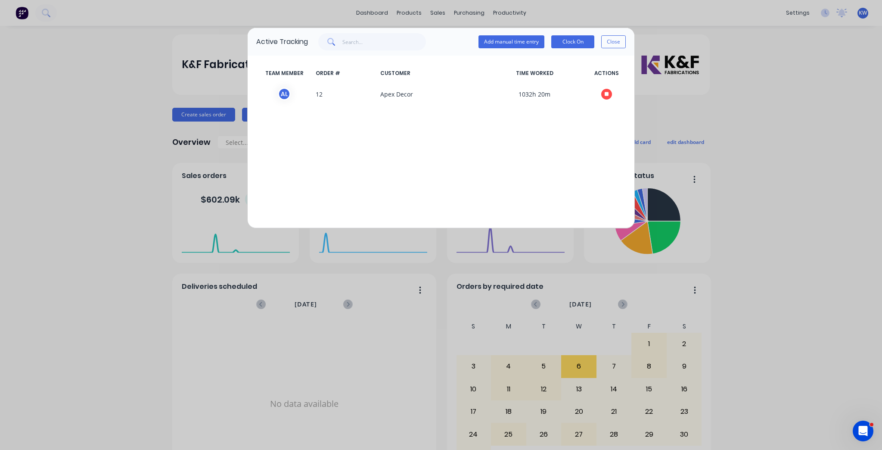 The width and height of the screenshot is (882, 450). I want to click on div: Active Tracking, so click(282, 42).